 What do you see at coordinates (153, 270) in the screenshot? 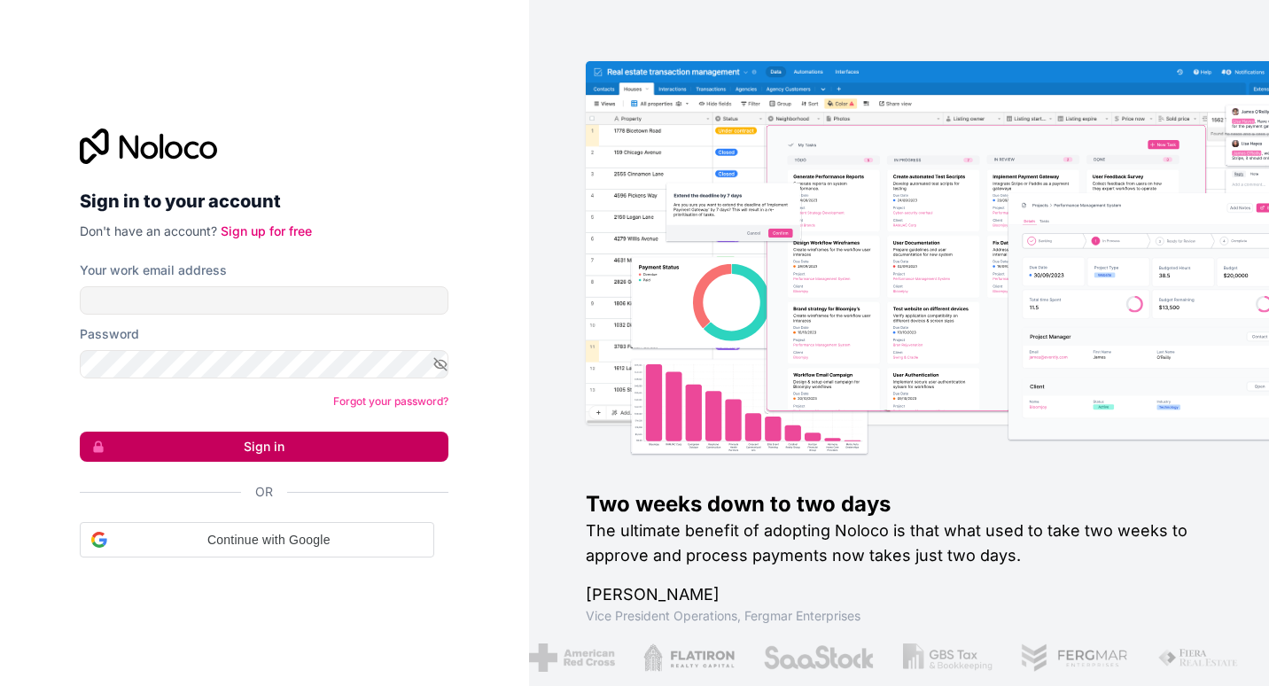
I see `label: Your work email address` at bounding box center [153, 270].